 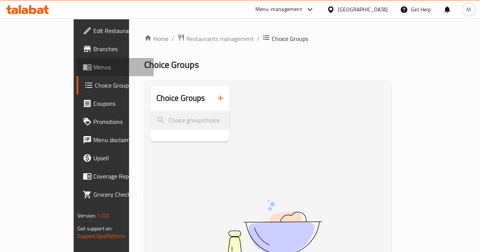 What do you see at coordinates (115, 67) in the screenshot?
I see `a: Menus` at bounding box center [115, 67].